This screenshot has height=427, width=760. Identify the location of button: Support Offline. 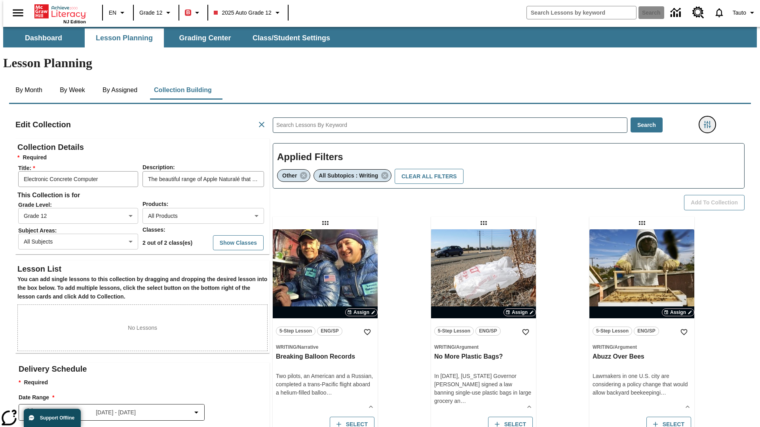
(52, 418).